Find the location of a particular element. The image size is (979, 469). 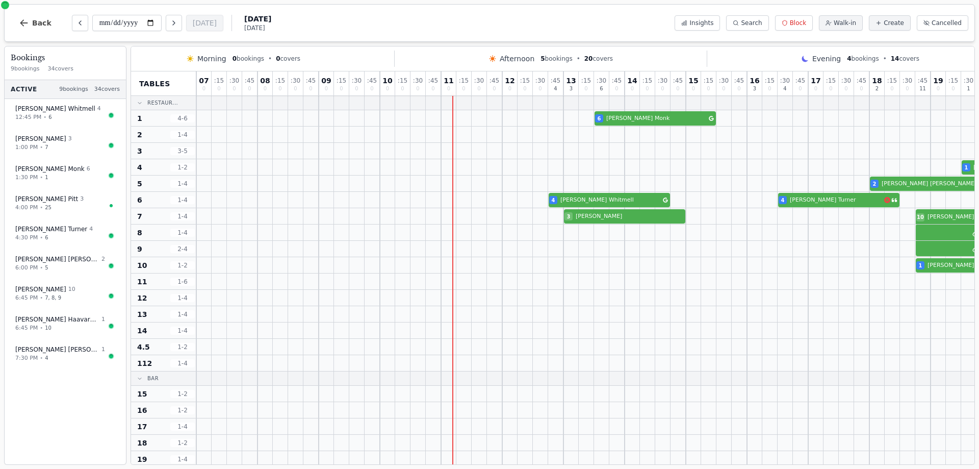

span: 112 is located at coordinates (144, 363).